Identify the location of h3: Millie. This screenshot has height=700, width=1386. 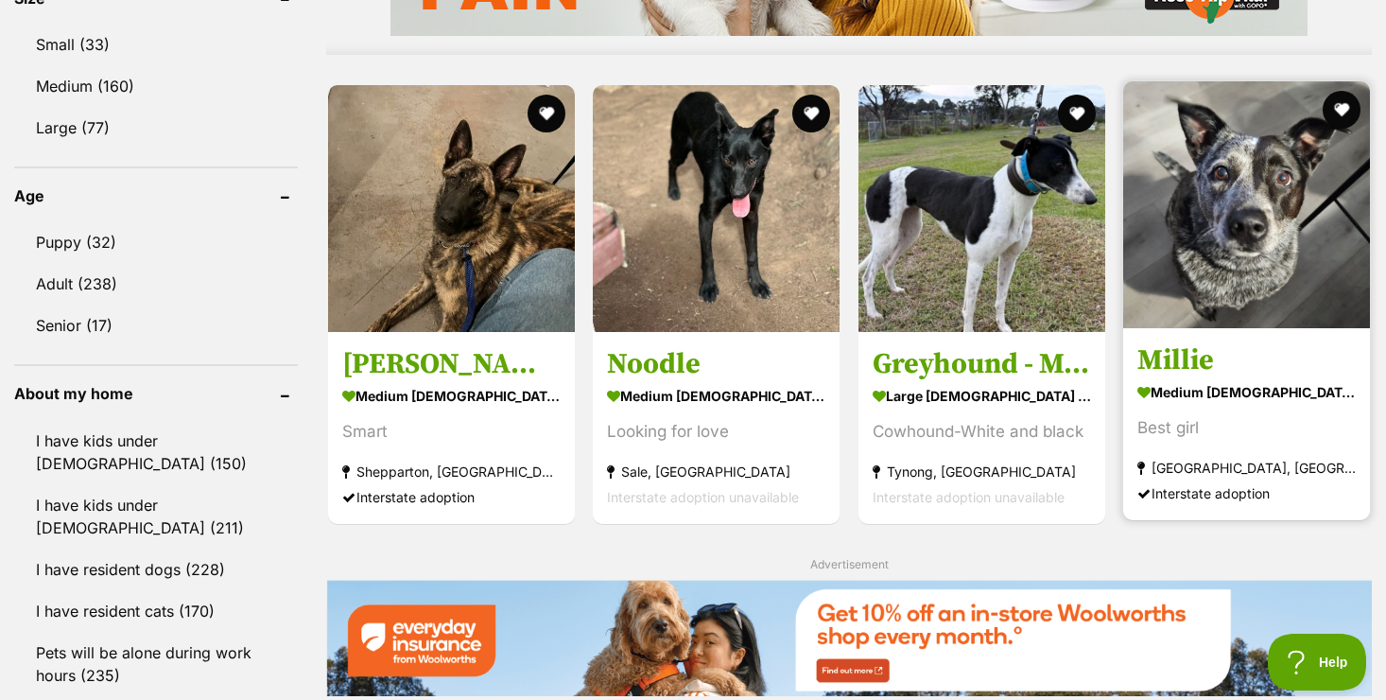
(1246, 359).